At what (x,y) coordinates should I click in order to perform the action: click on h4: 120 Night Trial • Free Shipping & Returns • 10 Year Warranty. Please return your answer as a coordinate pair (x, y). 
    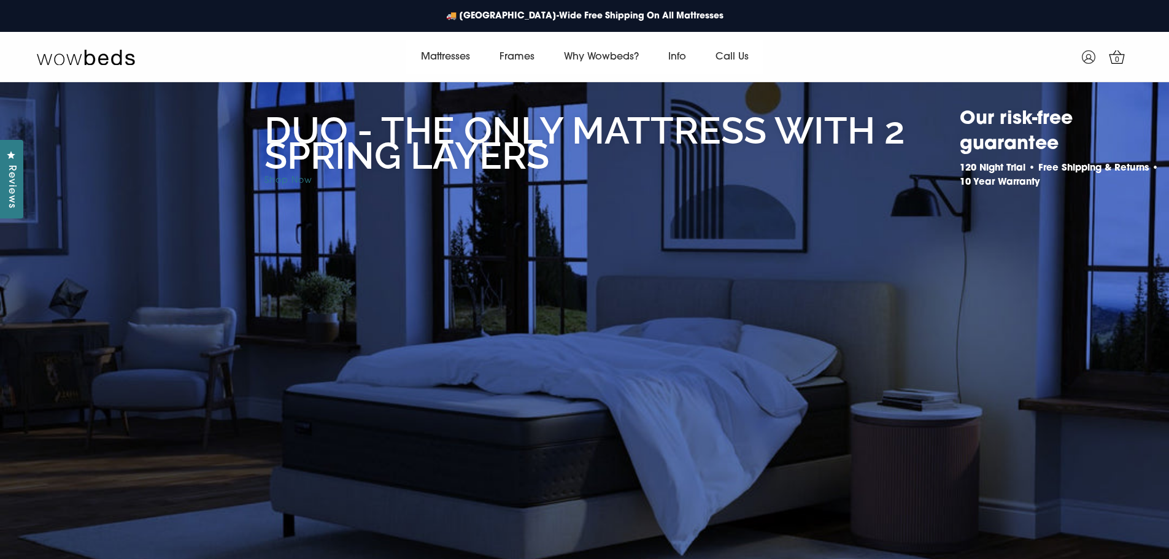
    Looking at the image, I should click on (1064, 176).